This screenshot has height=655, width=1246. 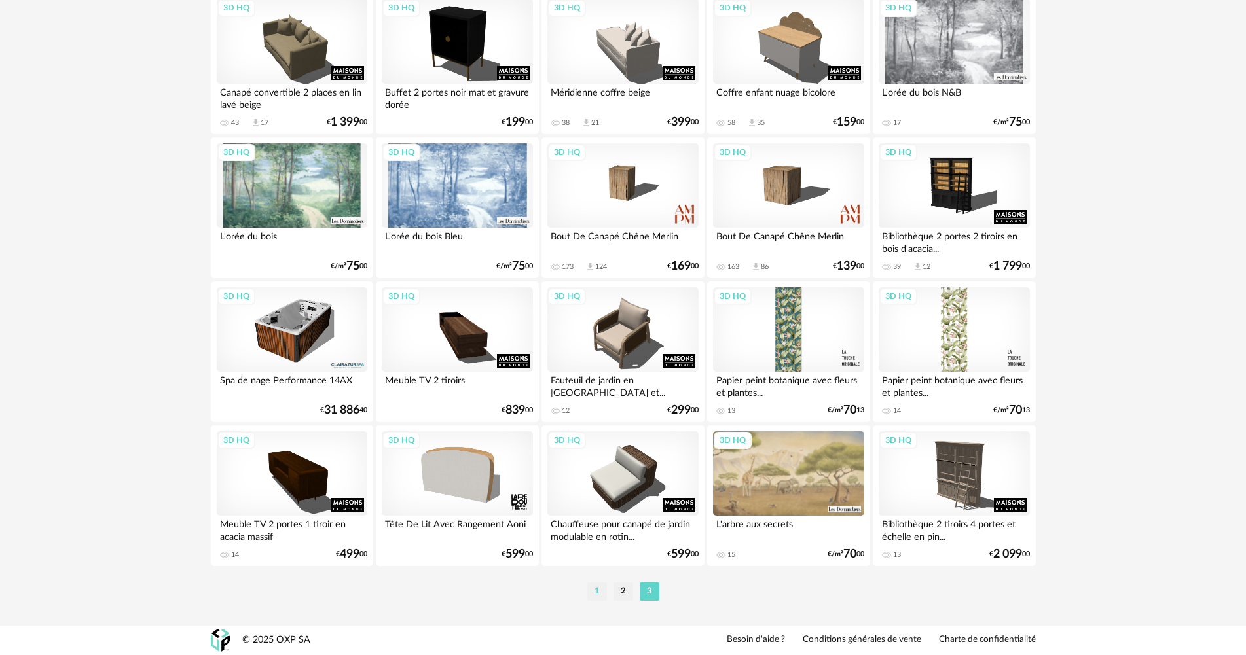 I want to click on div: 17, so click(x=897, y=123).